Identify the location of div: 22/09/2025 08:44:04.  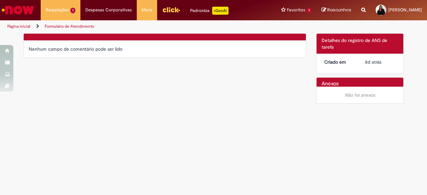
(381, 62).